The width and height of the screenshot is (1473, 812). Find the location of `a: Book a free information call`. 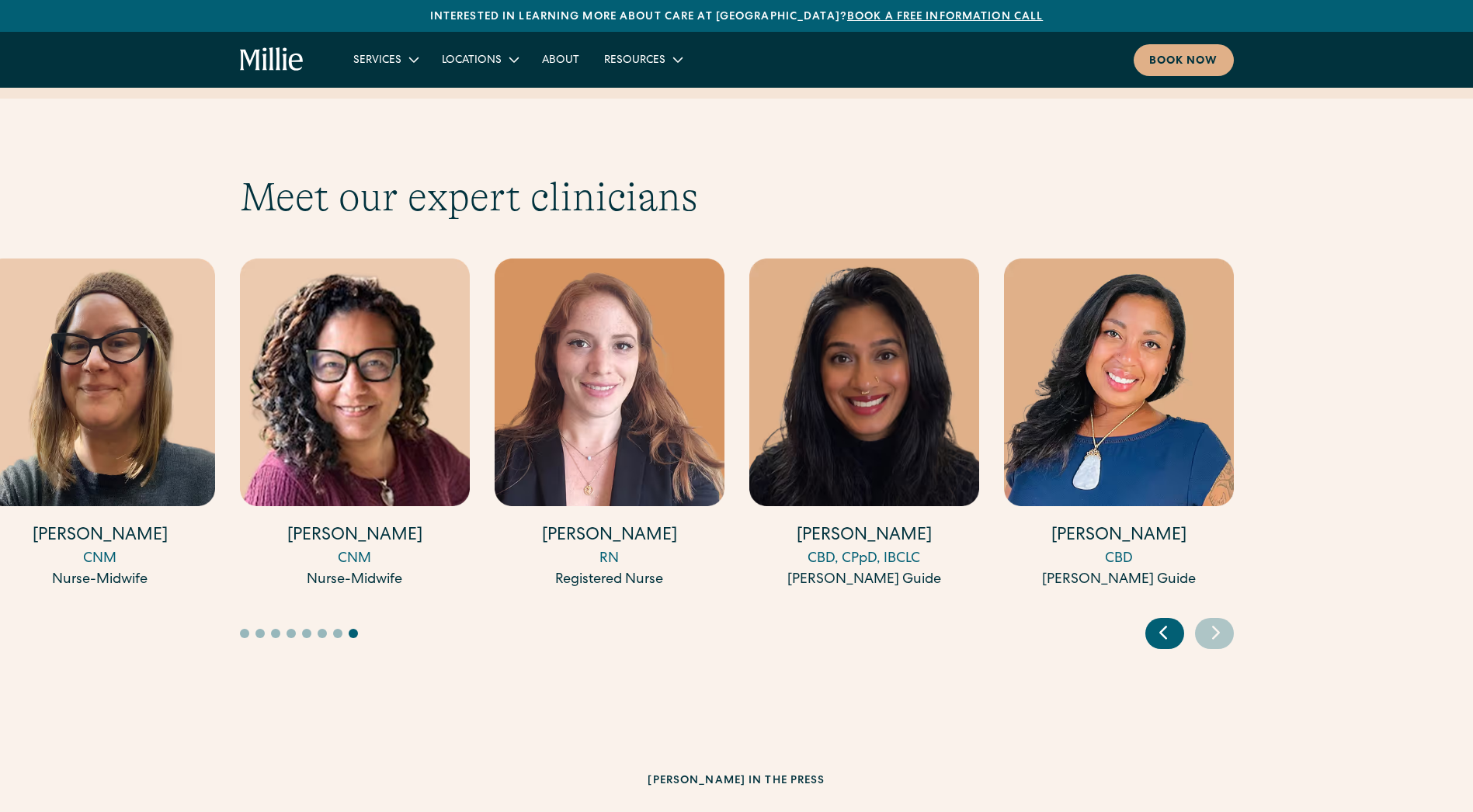

a: Book a free information call is located at coordinates (945, 17).